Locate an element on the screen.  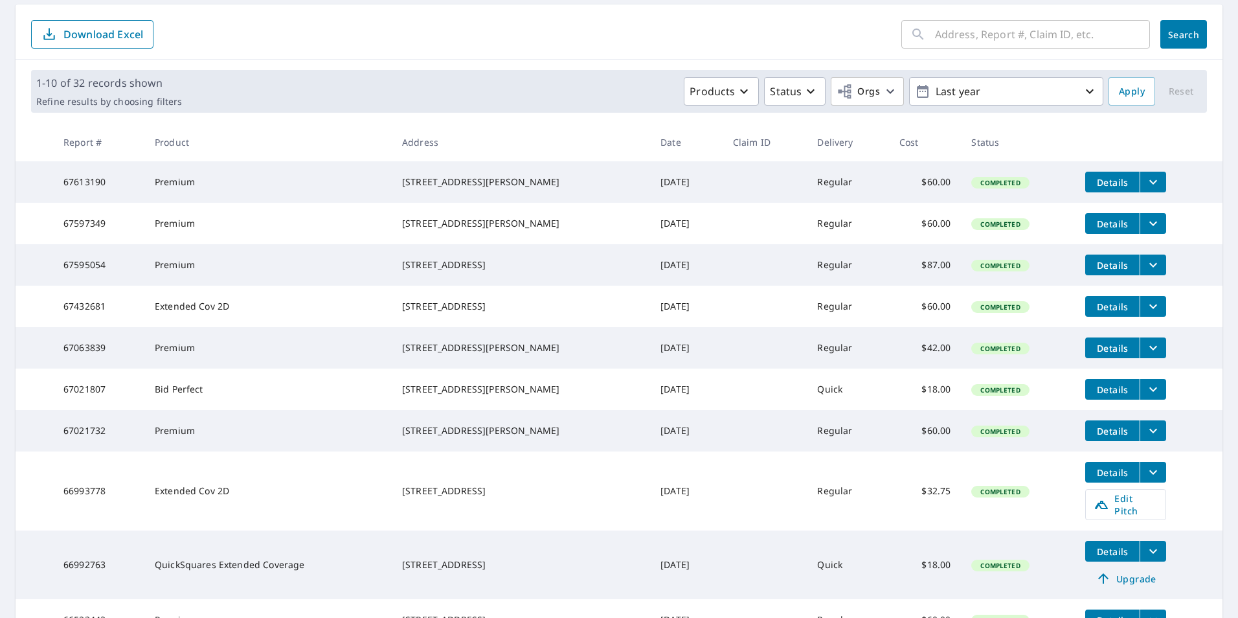
button: filesDropdownBtn-67063839 is located at coordinates (1152, 348).